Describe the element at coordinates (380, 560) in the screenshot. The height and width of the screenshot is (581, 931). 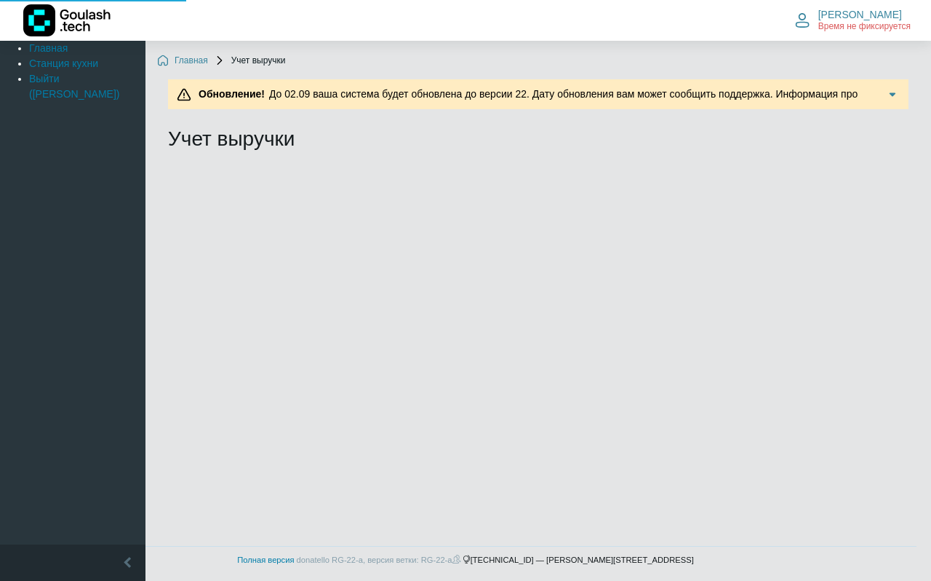
I see `span: donatello RG-22-a, версия ветки: RG-22-a` at that location.